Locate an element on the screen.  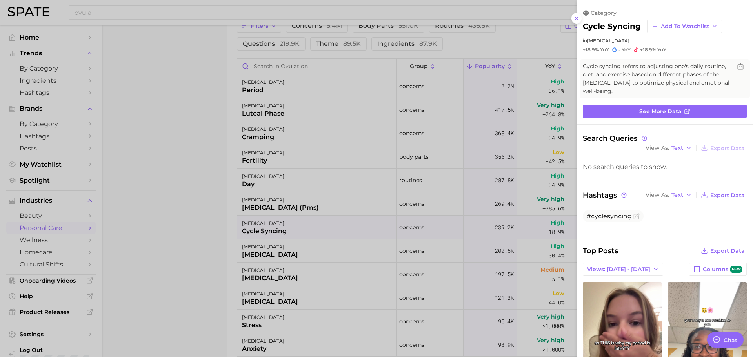
button: Columnsnew is located at coordinates (718, 269).